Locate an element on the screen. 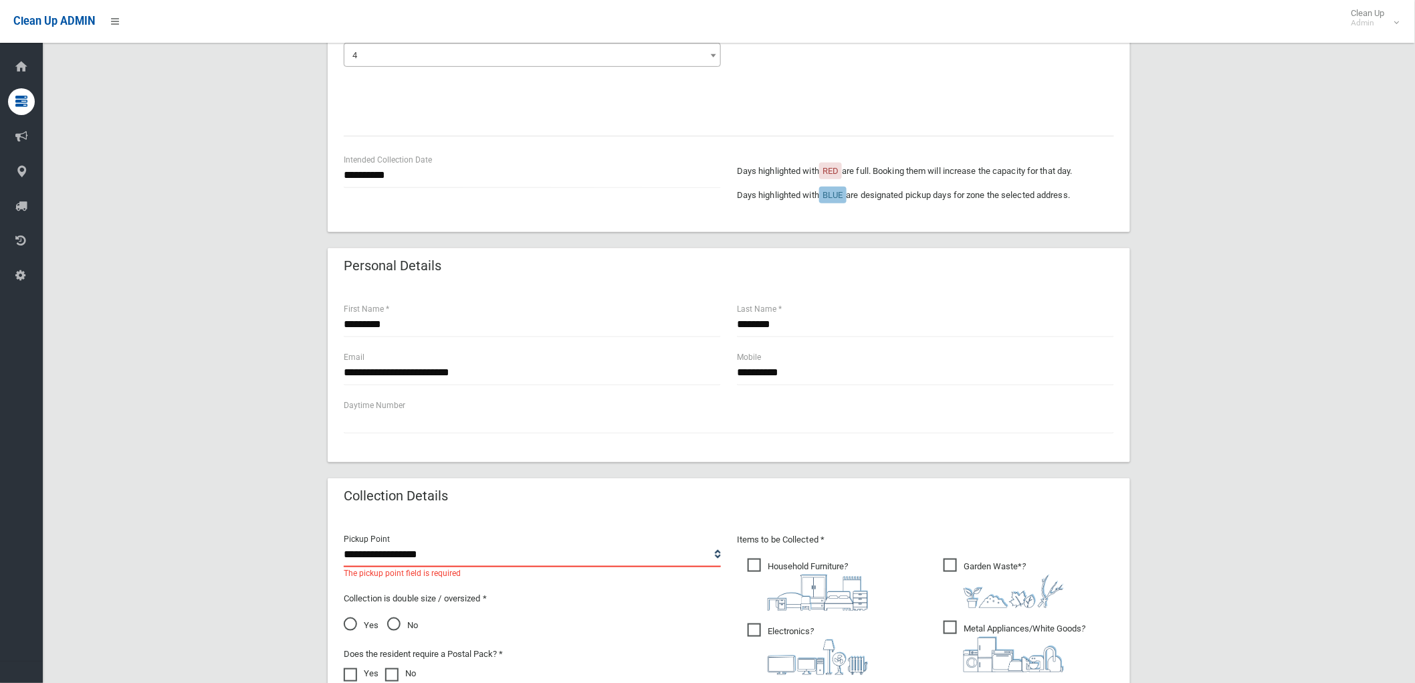 The width and height of the screenshot is (1415, 683). header: Personal Details is located at coordinates (392, 265).